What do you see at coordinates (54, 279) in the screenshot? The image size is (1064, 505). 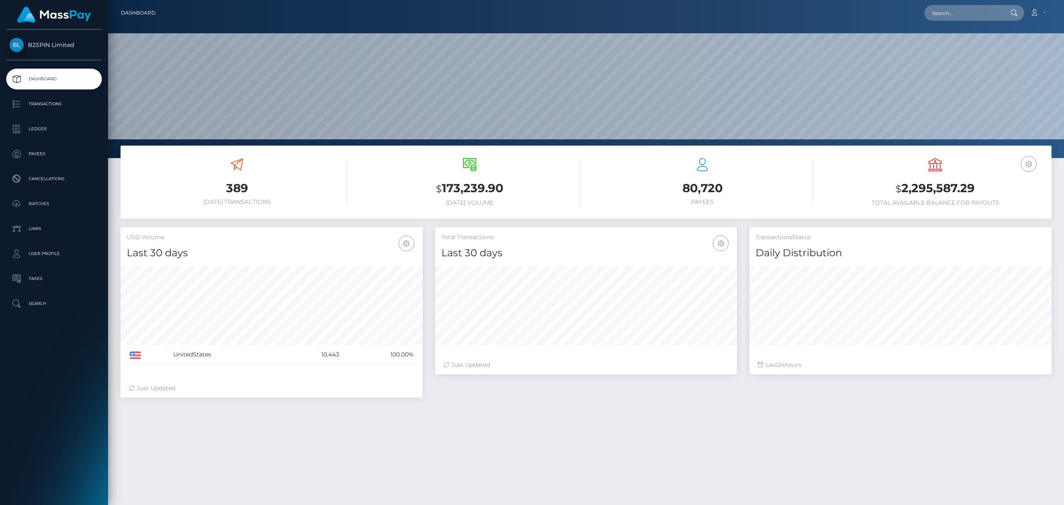 I see `a: Taxes` at bounding box center [54, 279].